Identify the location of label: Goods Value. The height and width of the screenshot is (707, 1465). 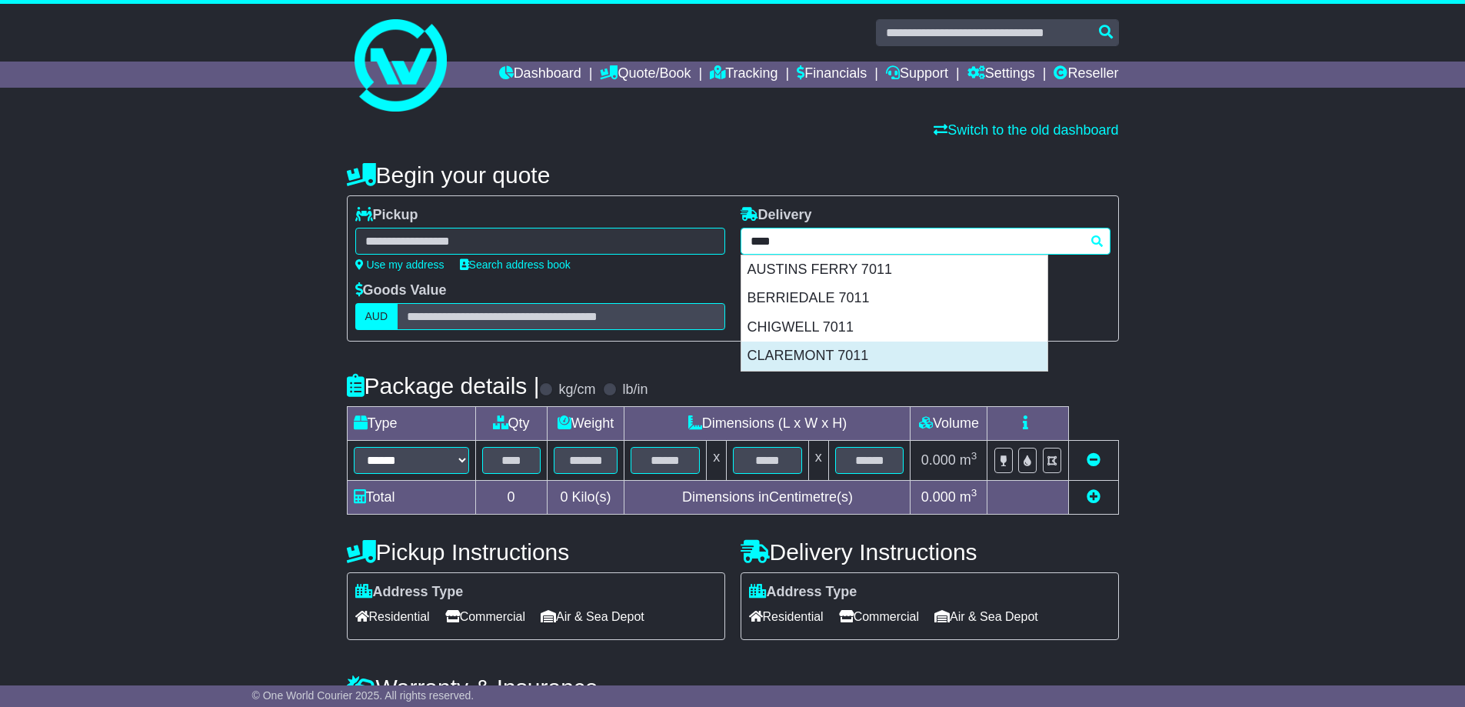
(401, 291).